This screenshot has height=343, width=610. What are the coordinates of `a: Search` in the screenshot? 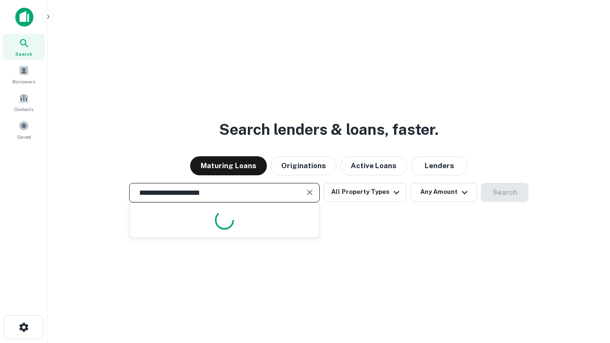 It's located at (24, 47).